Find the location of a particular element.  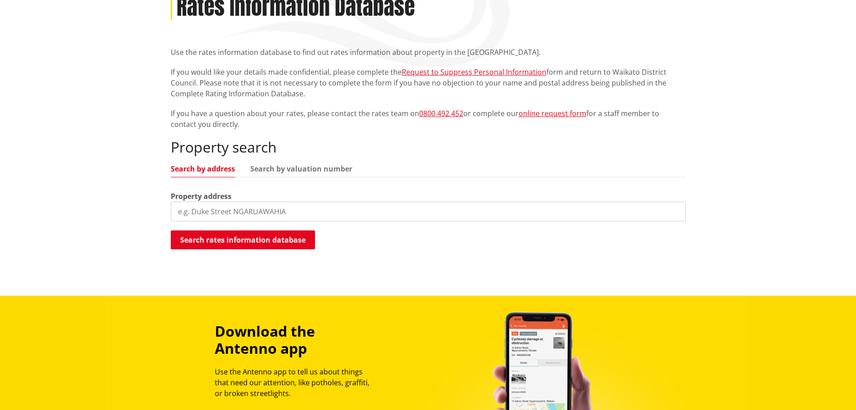

a: Request to Suppress Personal Information is located at coordinates (474, 72).